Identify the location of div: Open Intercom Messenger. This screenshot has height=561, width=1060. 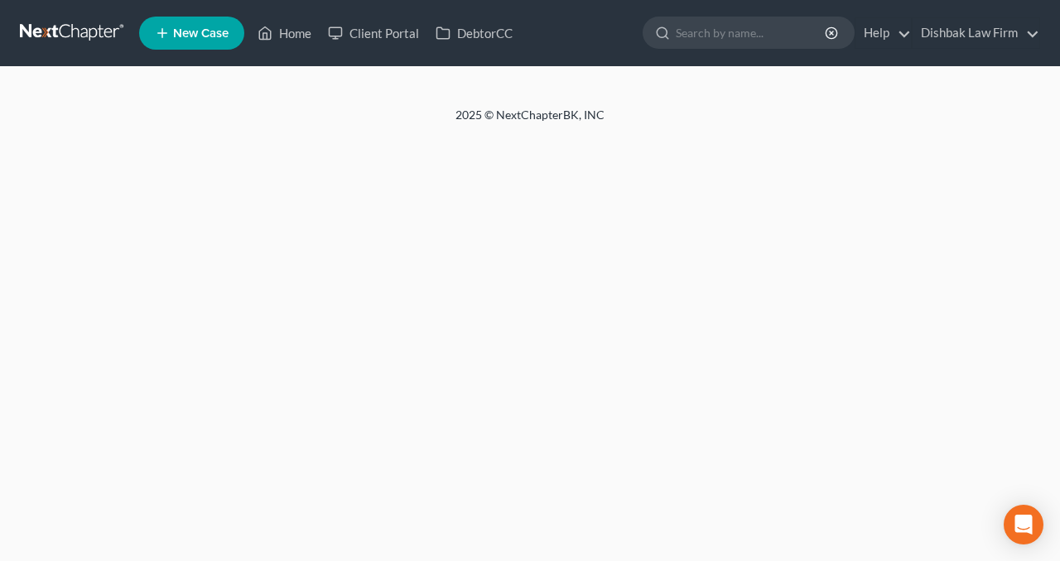
(1024, 525).